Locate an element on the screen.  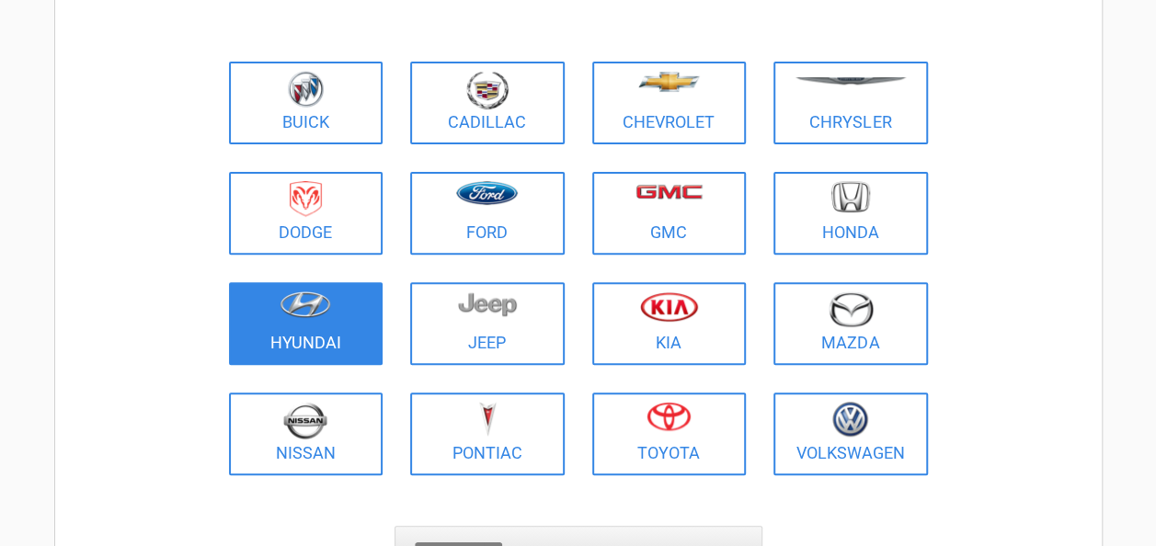
a: Pontiac is located at coordinates (487, 434).